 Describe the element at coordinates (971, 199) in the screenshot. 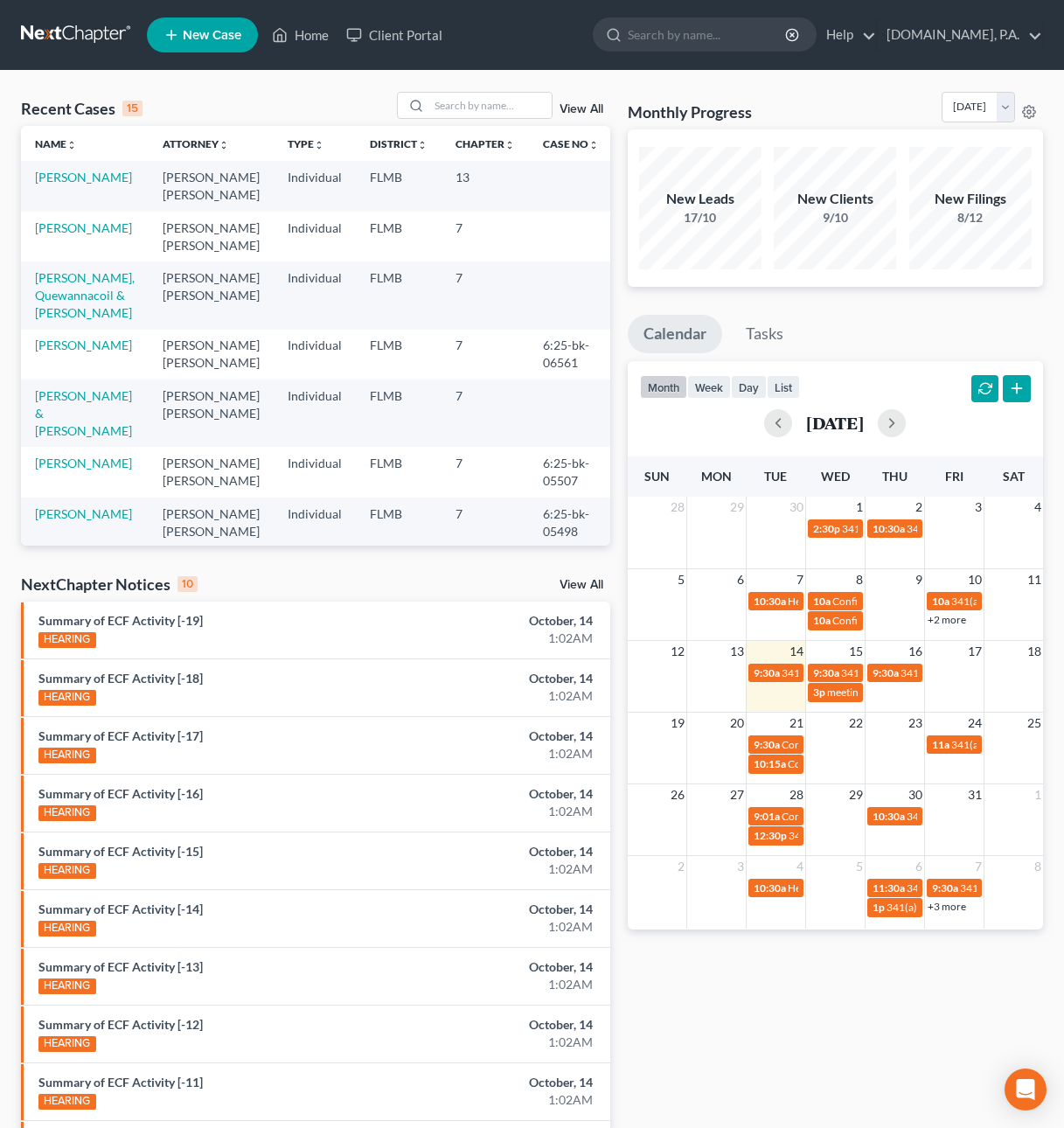

I see `div: New Filings` at that location.